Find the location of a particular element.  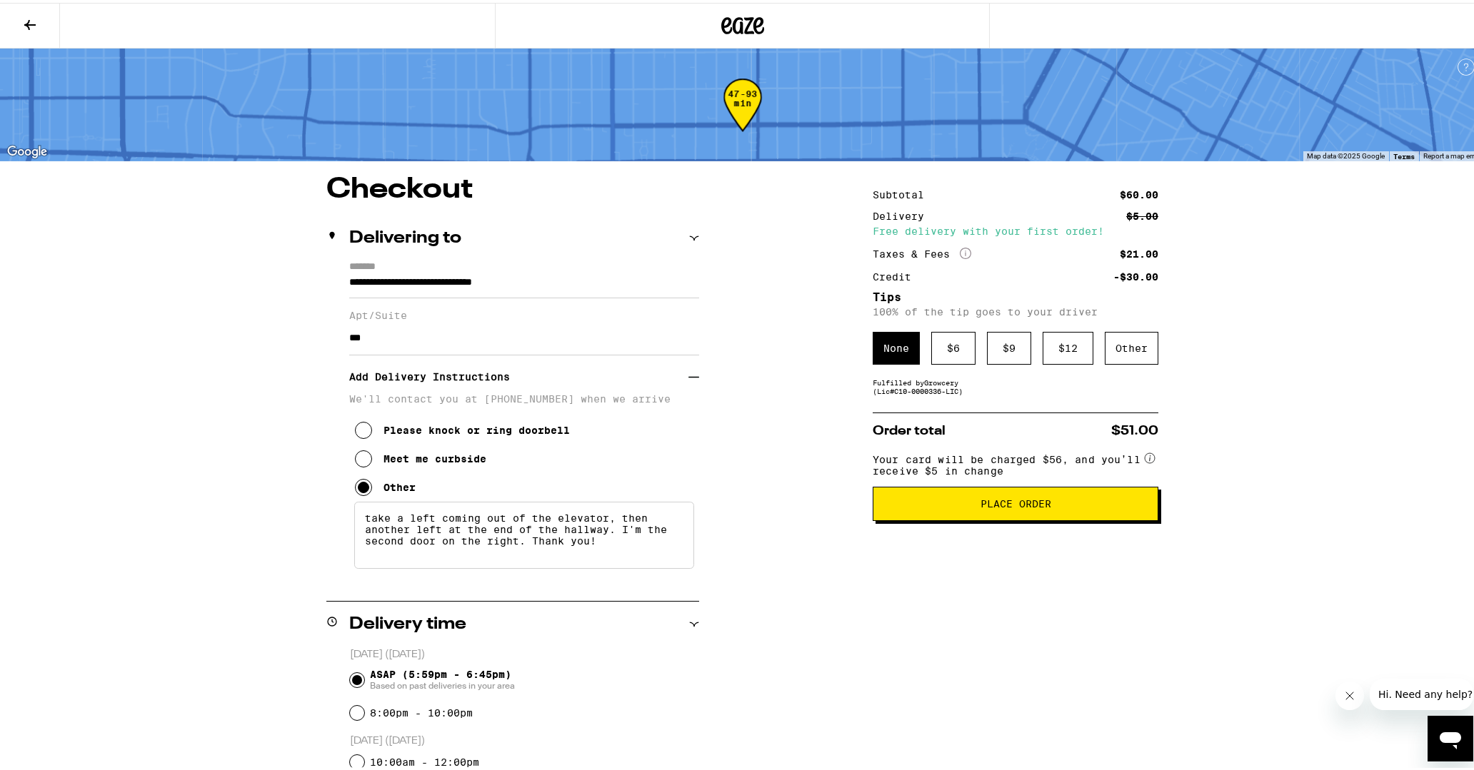

span: Order total is located at coordinates (909, 428).